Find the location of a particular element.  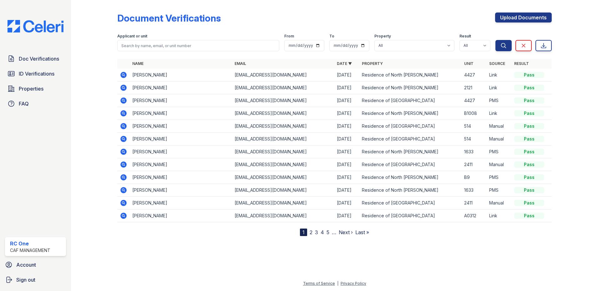

a: Properties is located at coordinates (35, 89).